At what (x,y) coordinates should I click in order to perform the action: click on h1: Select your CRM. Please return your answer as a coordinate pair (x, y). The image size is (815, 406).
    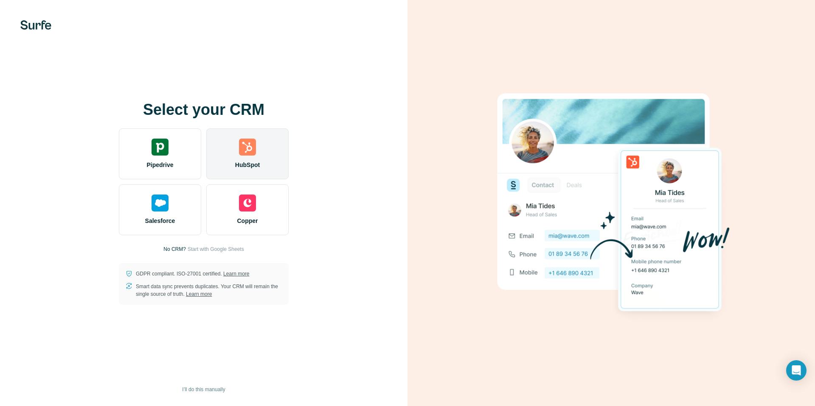
    Looking at the image, I should click on (204, 110).